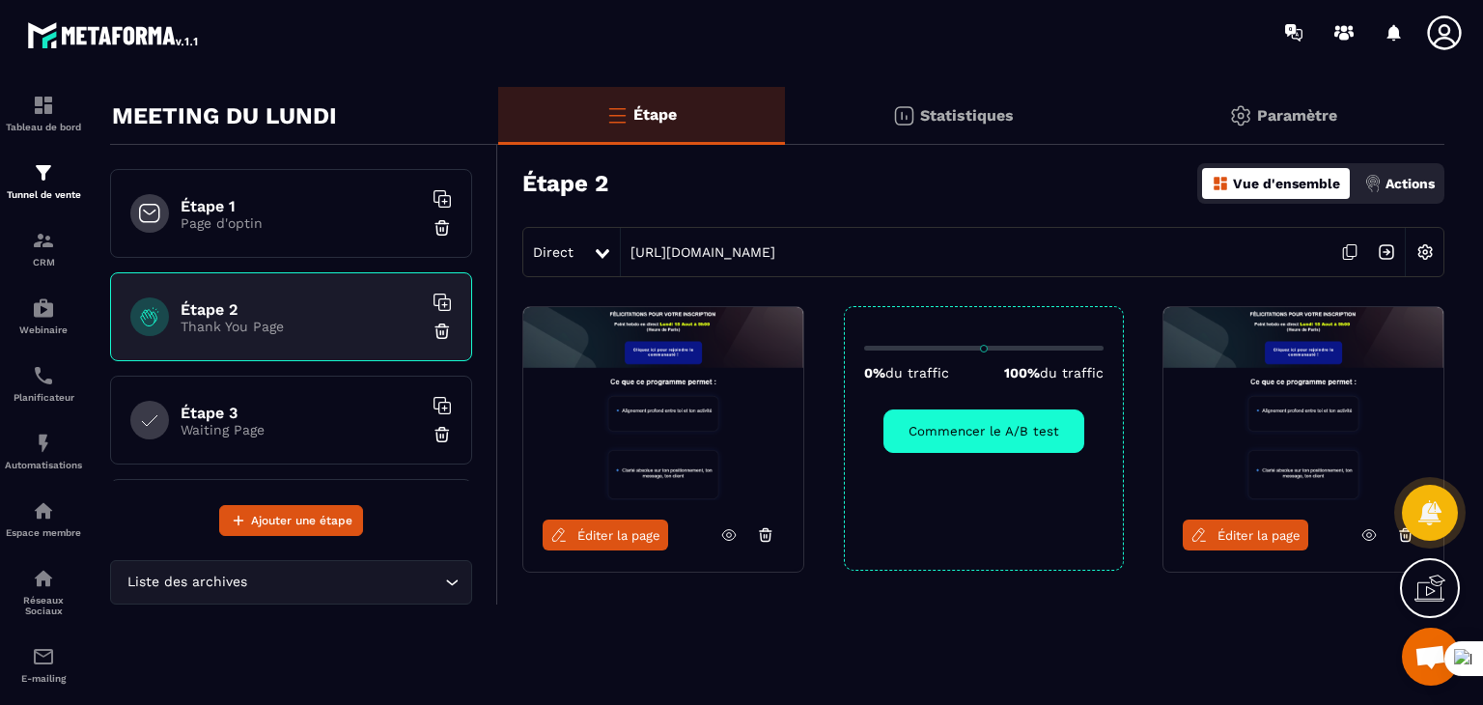 The image size is (1483, 705). I want to click on a: formationformationTableau de bord, so click(43, 113).